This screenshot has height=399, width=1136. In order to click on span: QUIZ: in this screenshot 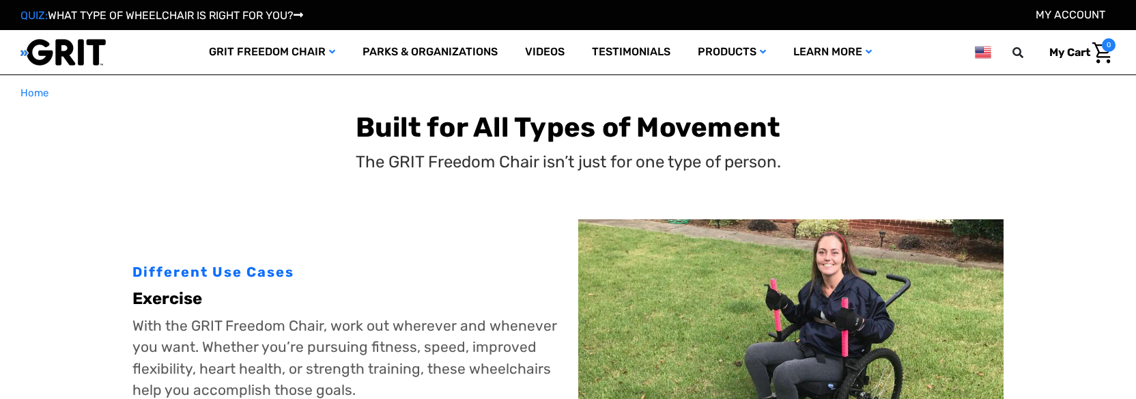, I will do `click(34, 15)`.